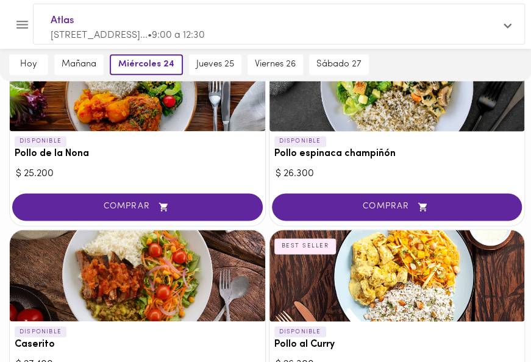 The image size is (531, 362). I want to click on button: sábado 27, so click(339, 65).